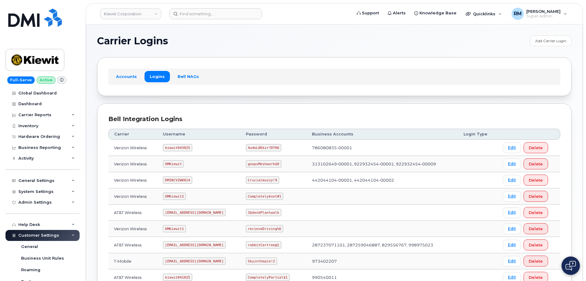 This screenshot has height=281, width=586. Describe the element at coordinates (264, 196) in the screenshot. I see `code: Completelyknot#1` at that location.